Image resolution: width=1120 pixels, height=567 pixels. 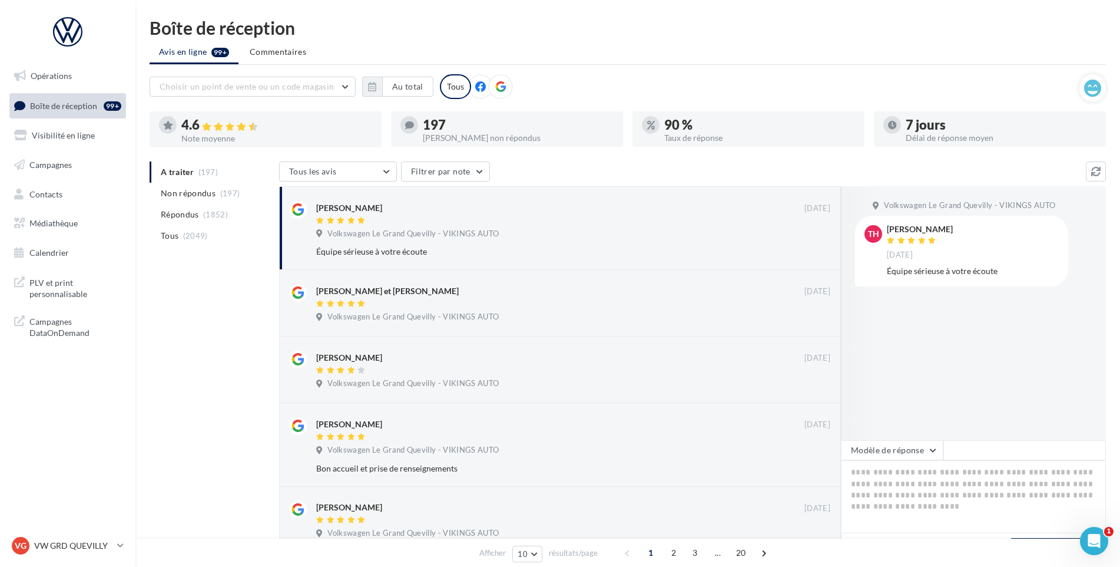 I want to click on div: 197, so click(x=518, y=125).